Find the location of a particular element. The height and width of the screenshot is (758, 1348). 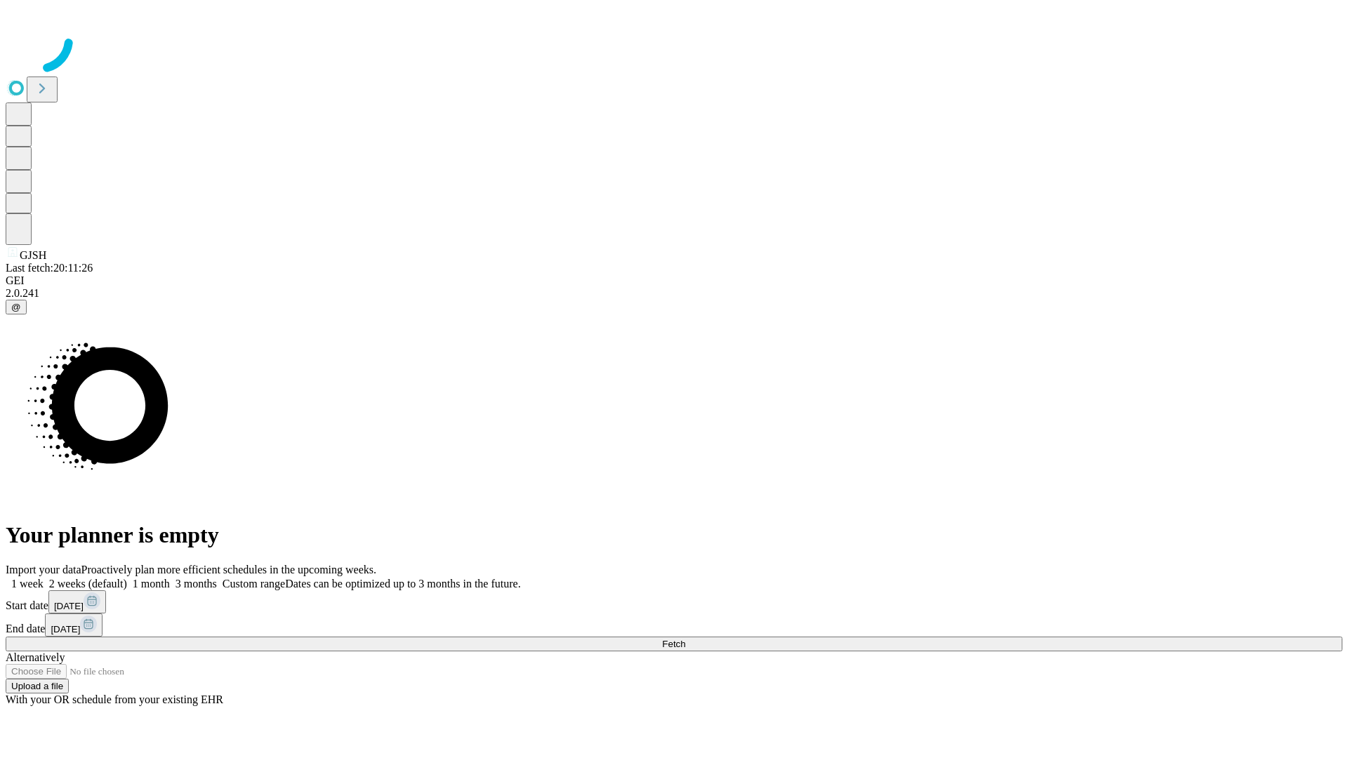

div: 2.0.241 is located at coordinates (674, 293).